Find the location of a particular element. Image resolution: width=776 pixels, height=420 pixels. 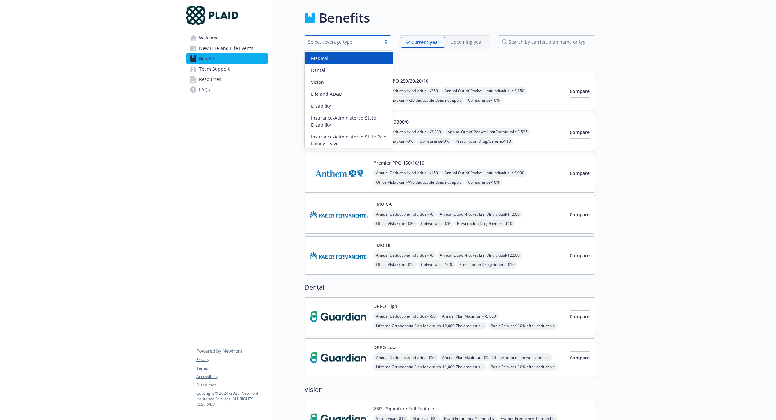

h2: Dental is located at coordinates (450, 287).